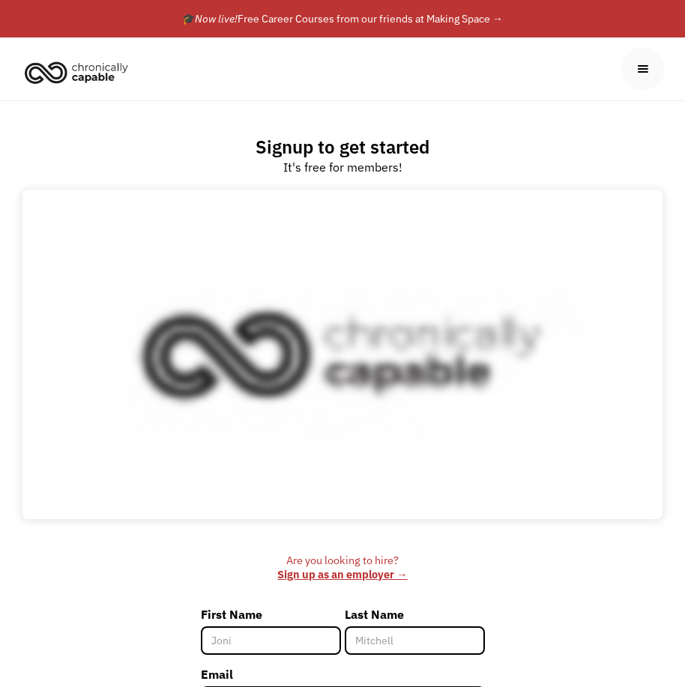 This screenshot has height=687, width=685. Describe the element at coordinates (271, 641) in the screenshot. I see `input: Joni` at that location.